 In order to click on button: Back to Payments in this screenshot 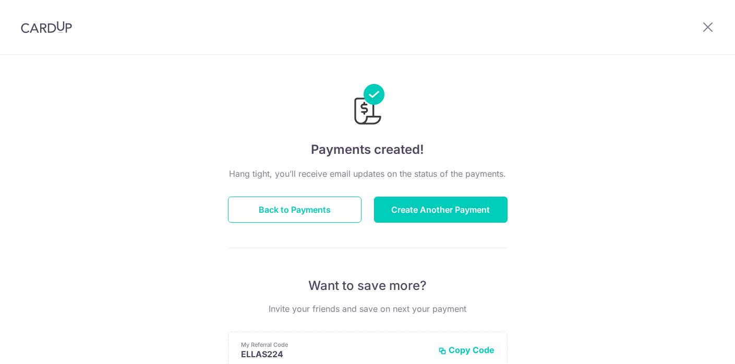, I will do `click(295, 210)`.